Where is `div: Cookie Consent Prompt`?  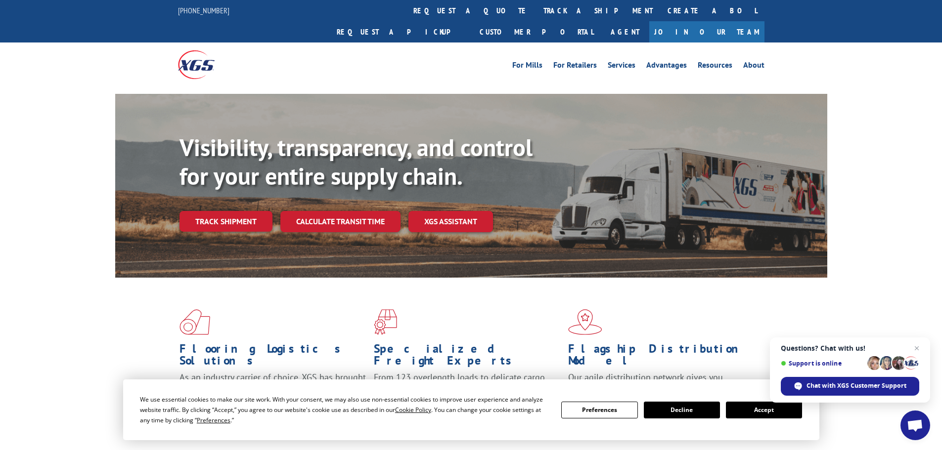 div: Cookie Consent Prompt is located at coordinates (471, 410).